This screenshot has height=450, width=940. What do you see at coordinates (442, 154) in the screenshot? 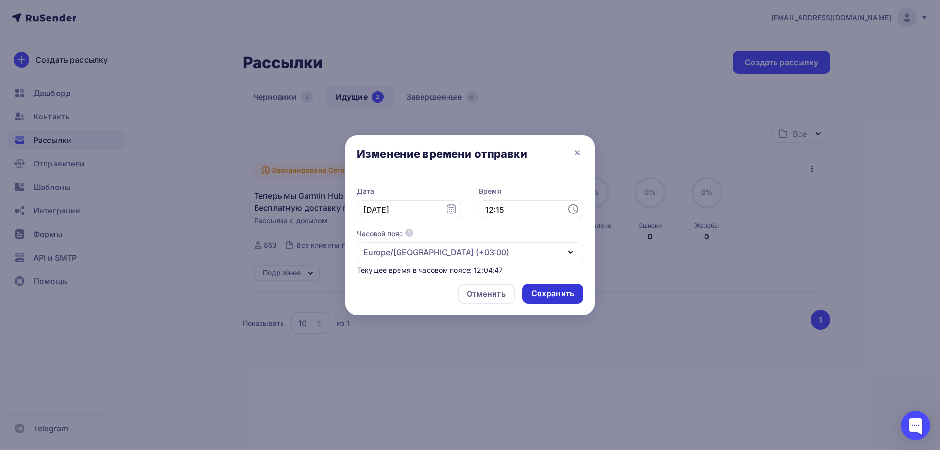
I see `div: Изменение времени отправки` at bounding box center [442, 154].